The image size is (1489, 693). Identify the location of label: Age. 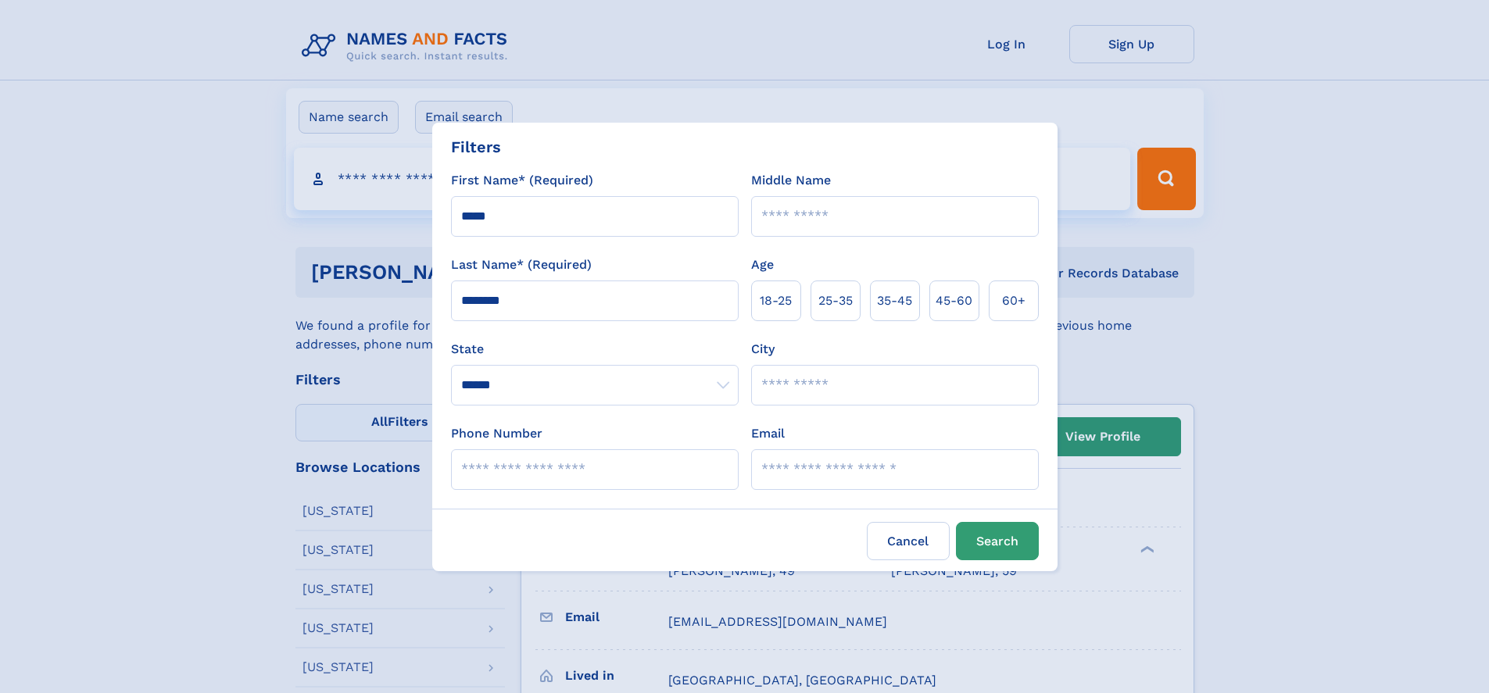
(762, 265).